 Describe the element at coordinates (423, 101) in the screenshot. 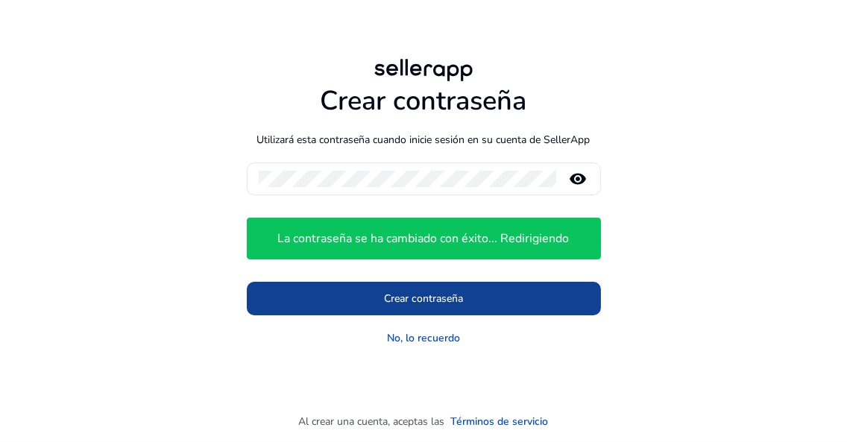

I see `h1: Crear contraseña` at that location.